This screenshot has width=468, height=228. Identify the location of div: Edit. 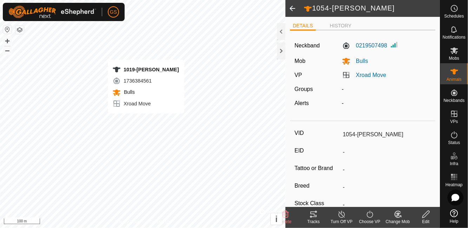
(426, 221).